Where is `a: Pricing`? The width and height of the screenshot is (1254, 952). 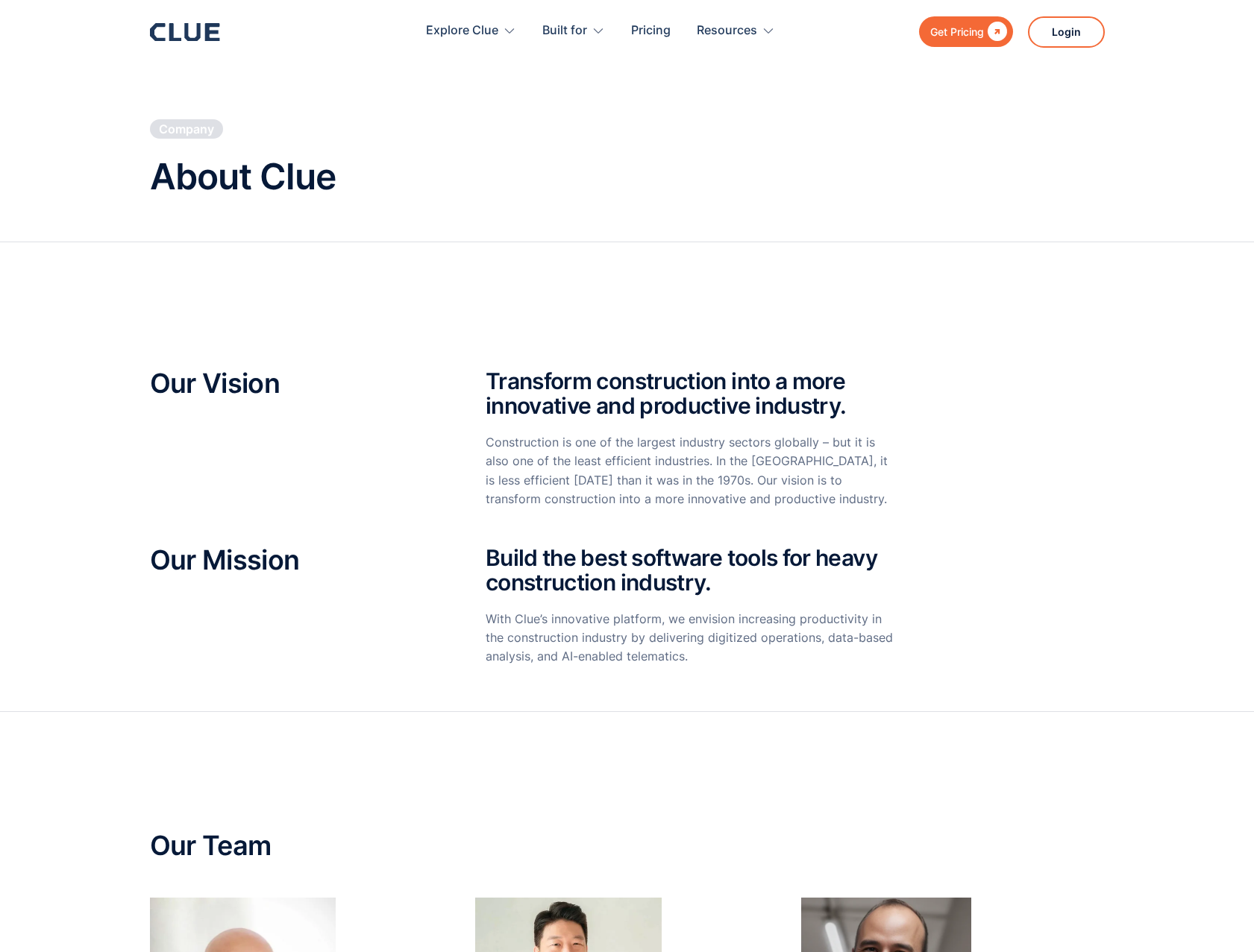
a: Pricing is located at coordinates (651, 30).